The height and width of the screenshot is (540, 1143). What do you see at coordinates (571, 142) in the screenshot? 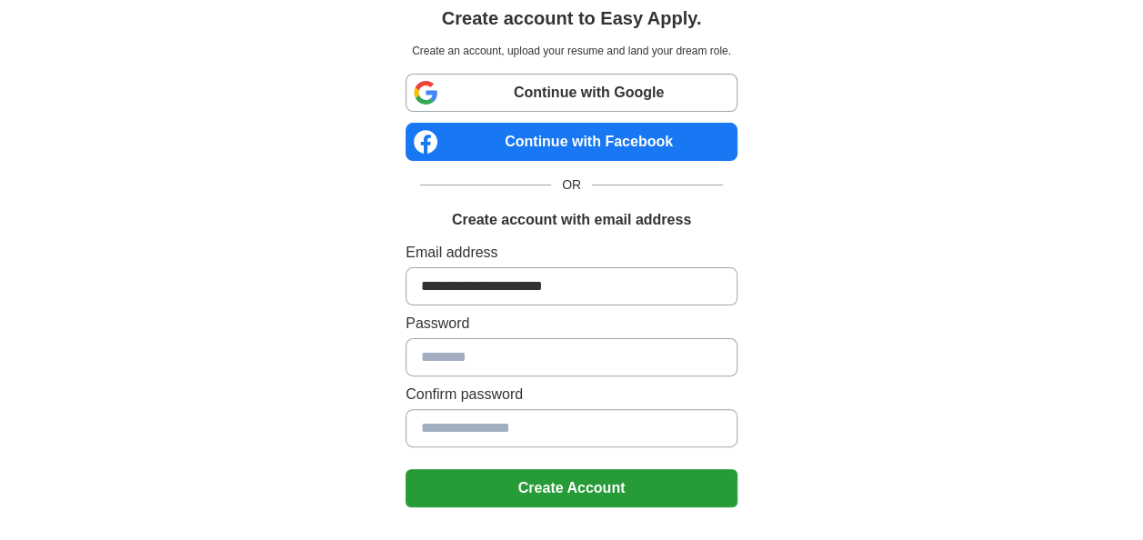
I see `a: Continue with Facebook` at bounding box center [571, 142].